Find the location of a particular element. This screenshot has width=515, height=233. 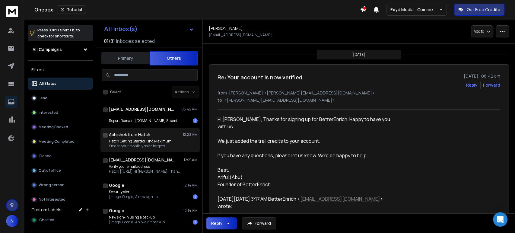

div: Ariful (Abu) is located at coordinates (306, 177).